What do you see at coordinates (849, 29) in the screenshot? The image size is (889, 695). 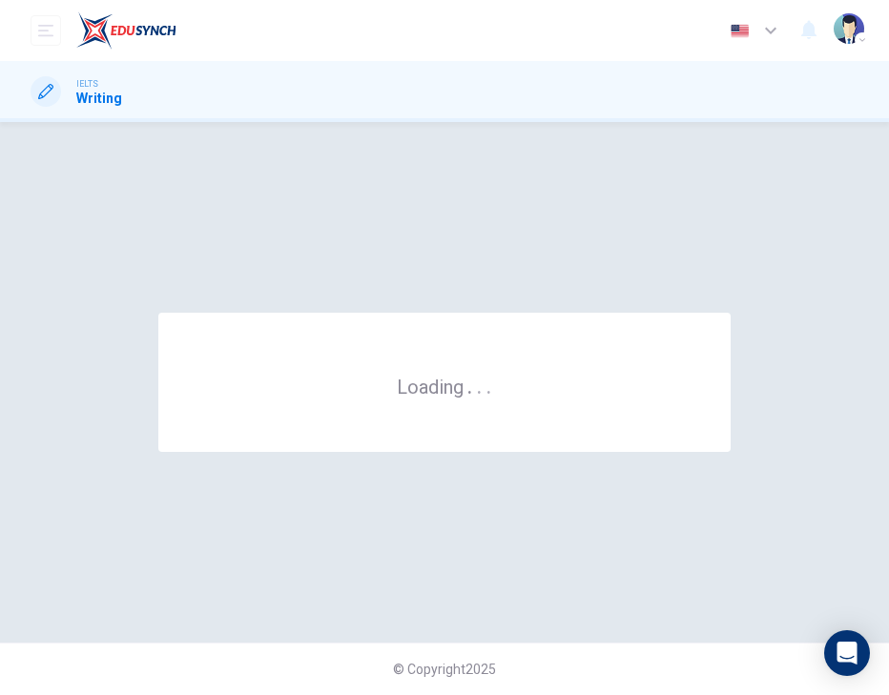 I see `button: Profile picture` at bounding box center [849, 29].